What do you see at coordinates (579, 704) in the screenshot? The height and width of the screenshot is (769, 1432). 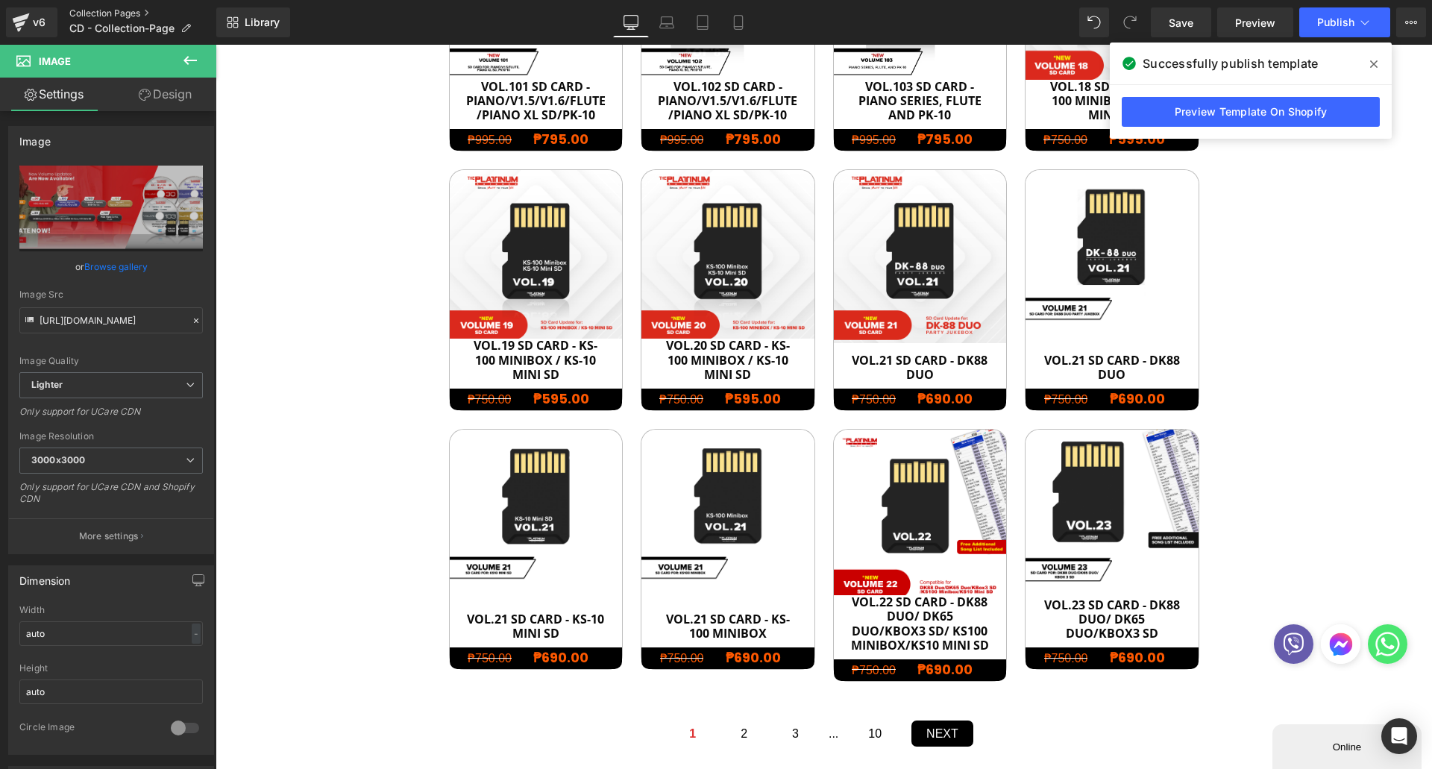 I see `span: 3` at bounding box center [579, 704].